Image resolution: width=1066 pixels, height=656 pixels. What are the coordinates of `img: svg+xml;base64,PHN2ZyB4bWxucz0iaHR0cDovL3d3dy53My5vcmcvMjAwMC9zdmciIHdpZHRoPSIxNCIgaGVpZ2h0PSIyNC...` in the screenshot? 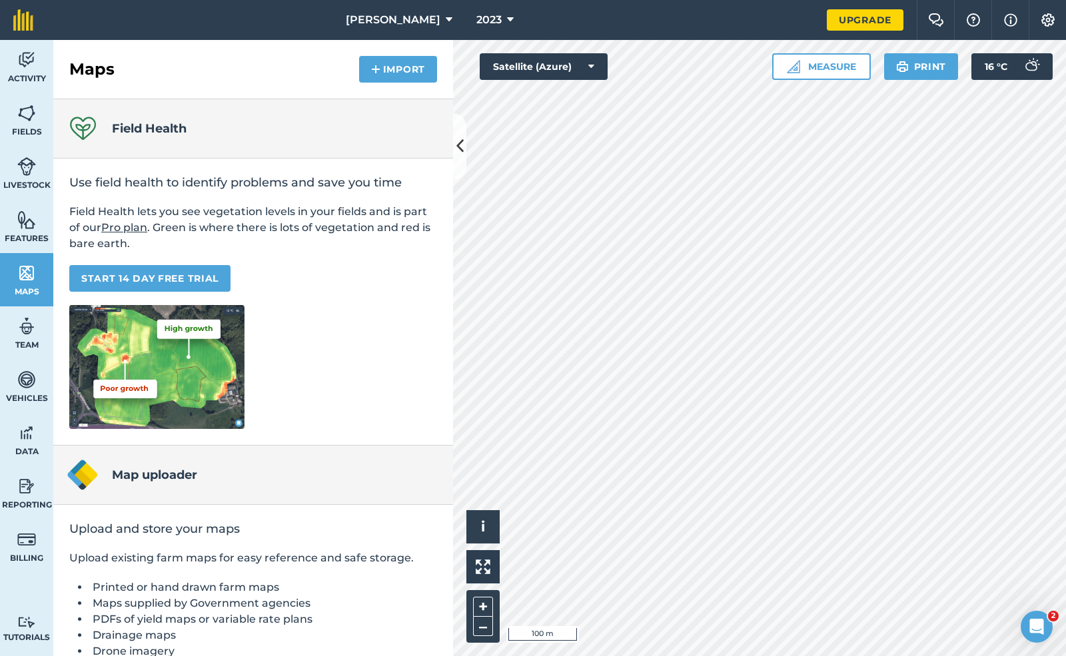 It's located at (376, 69).